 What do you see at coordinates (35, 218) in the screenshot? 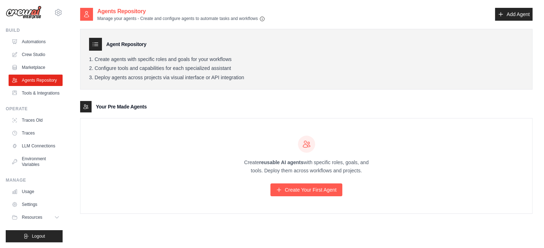
I see `button: Resources` at bounding box center [35, 218].